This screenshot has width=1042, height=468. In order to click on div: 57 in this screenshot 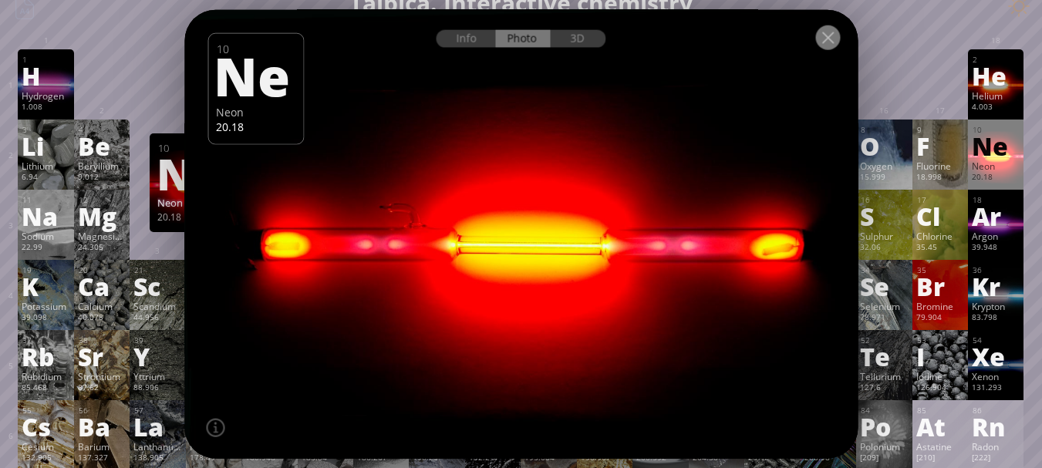, I will do `click(157, 410)`.